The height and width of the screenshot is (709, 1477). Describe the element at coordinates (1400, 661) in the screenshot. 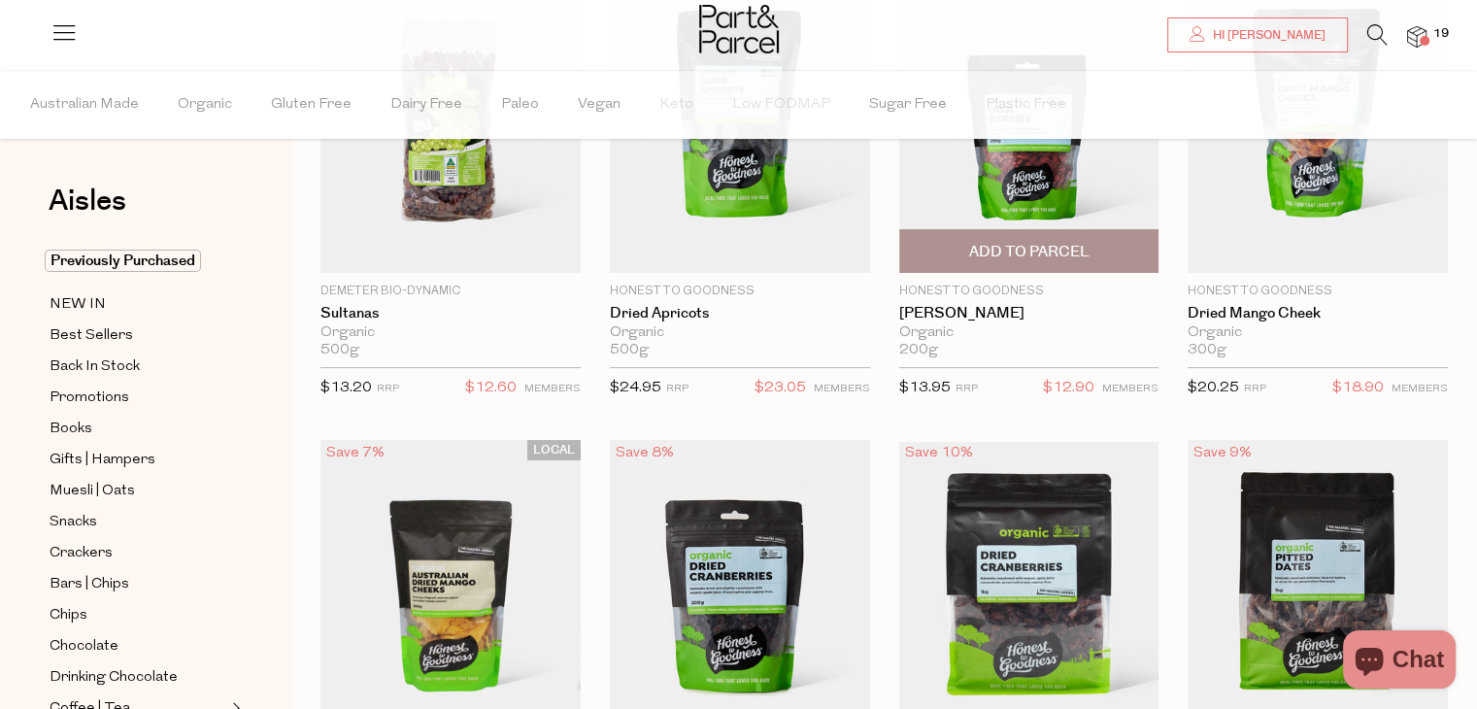

I see `inbox-online-store-chat: Shopify online store chat` at that location.